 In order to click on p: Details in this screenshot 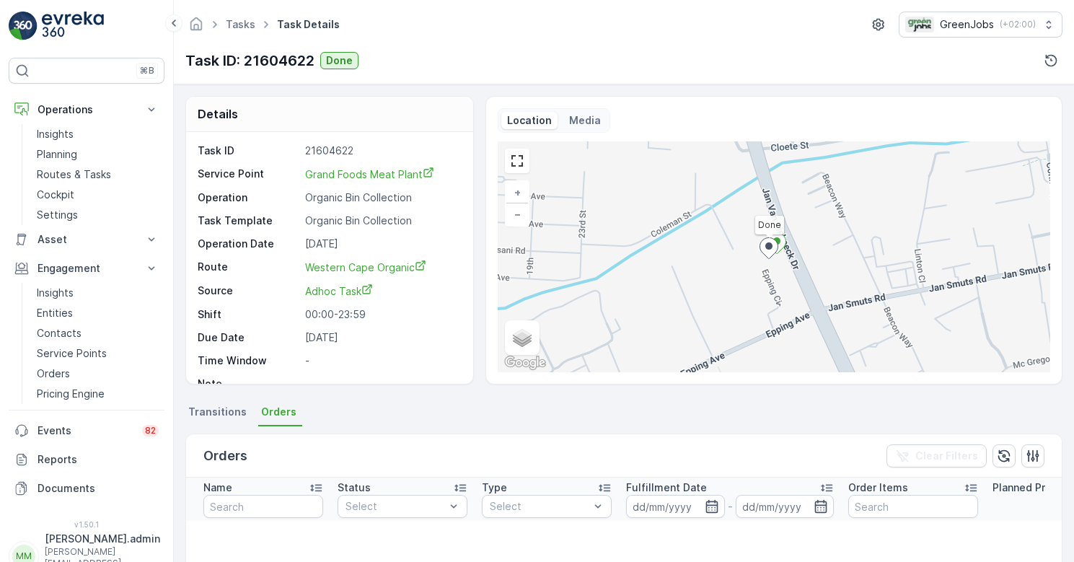, I will do `click(218, 114)`.